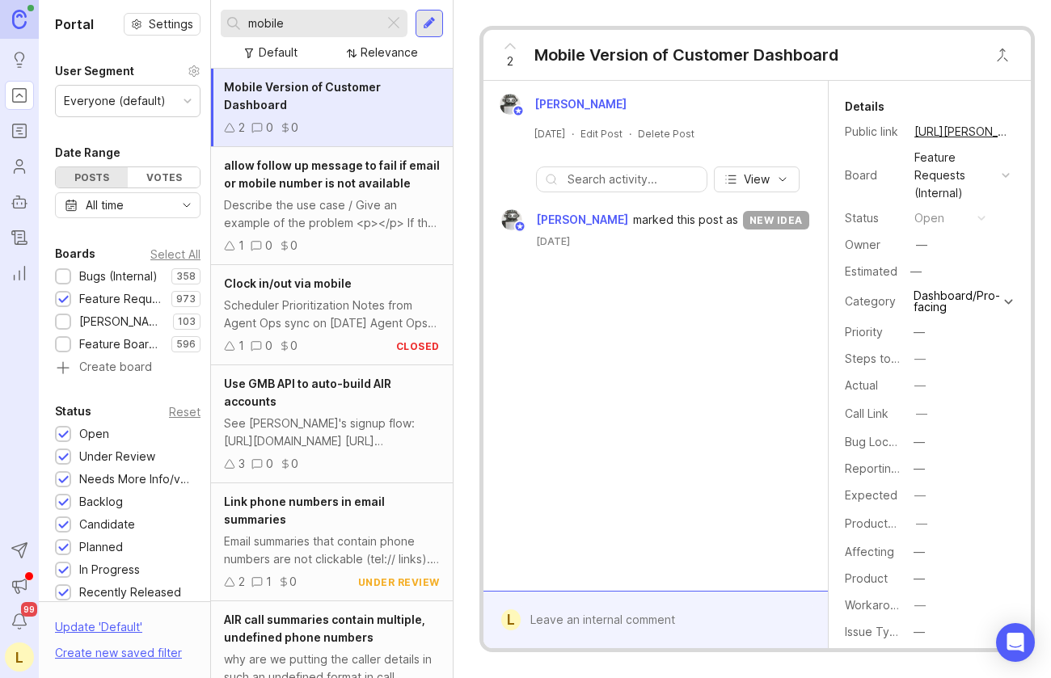  Describe the element at coordinates (1015, 643) in the screenshot. I see `div: Open Intercom Messenger` at that location.